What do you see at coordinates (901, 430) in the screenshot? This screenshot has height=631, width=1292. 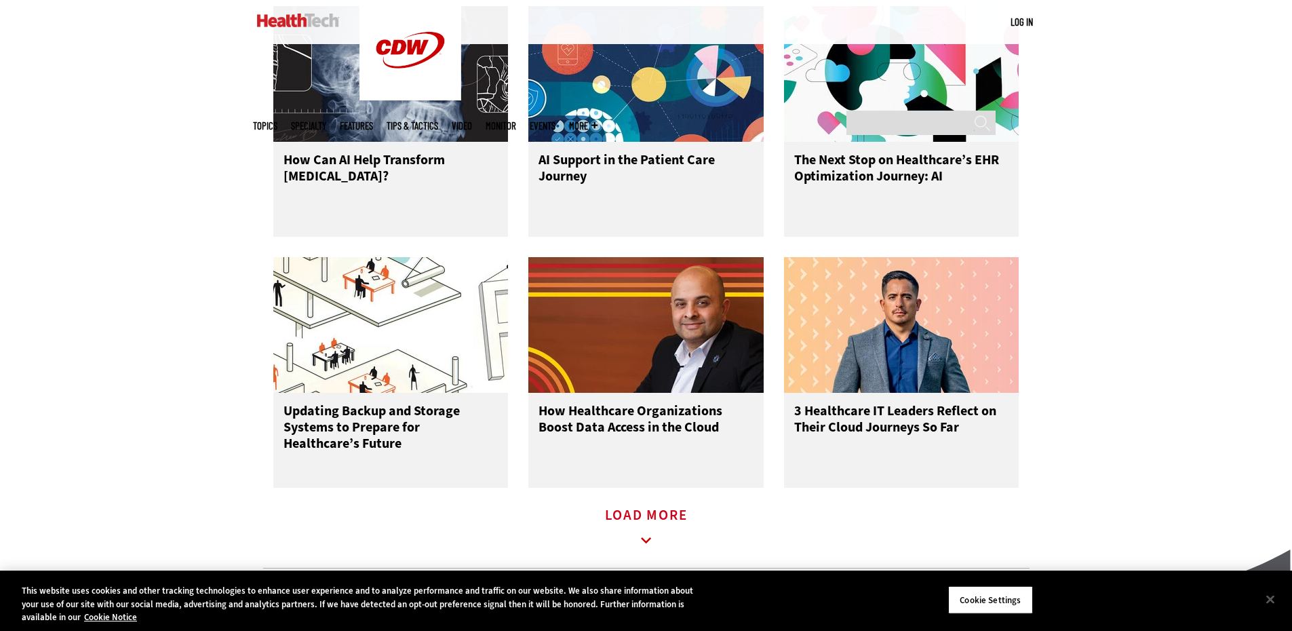 I see `h3: 3 Healthcare IT Leaders Reflect on Their Cloud Journeys So Far` at bounding box center [901, 430].